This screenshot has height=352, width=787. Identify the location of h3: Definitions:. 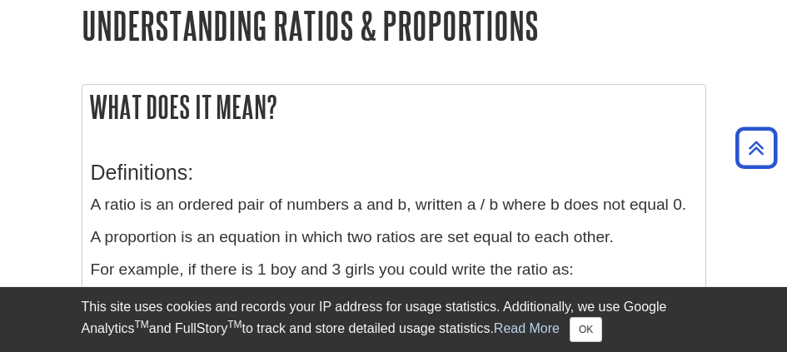
(394, 172).